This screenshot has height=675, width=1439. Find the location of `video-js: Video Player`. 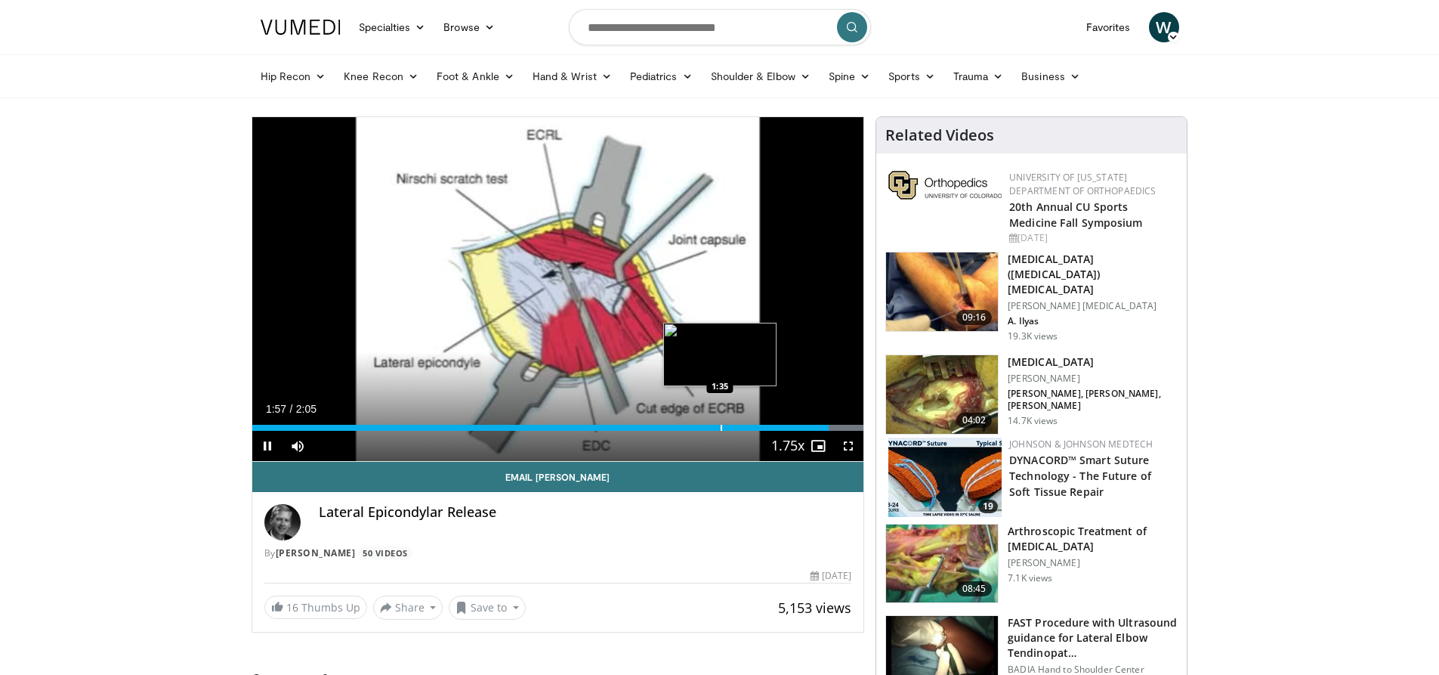

video-js: Video Player is located at coordinates (558, 289).